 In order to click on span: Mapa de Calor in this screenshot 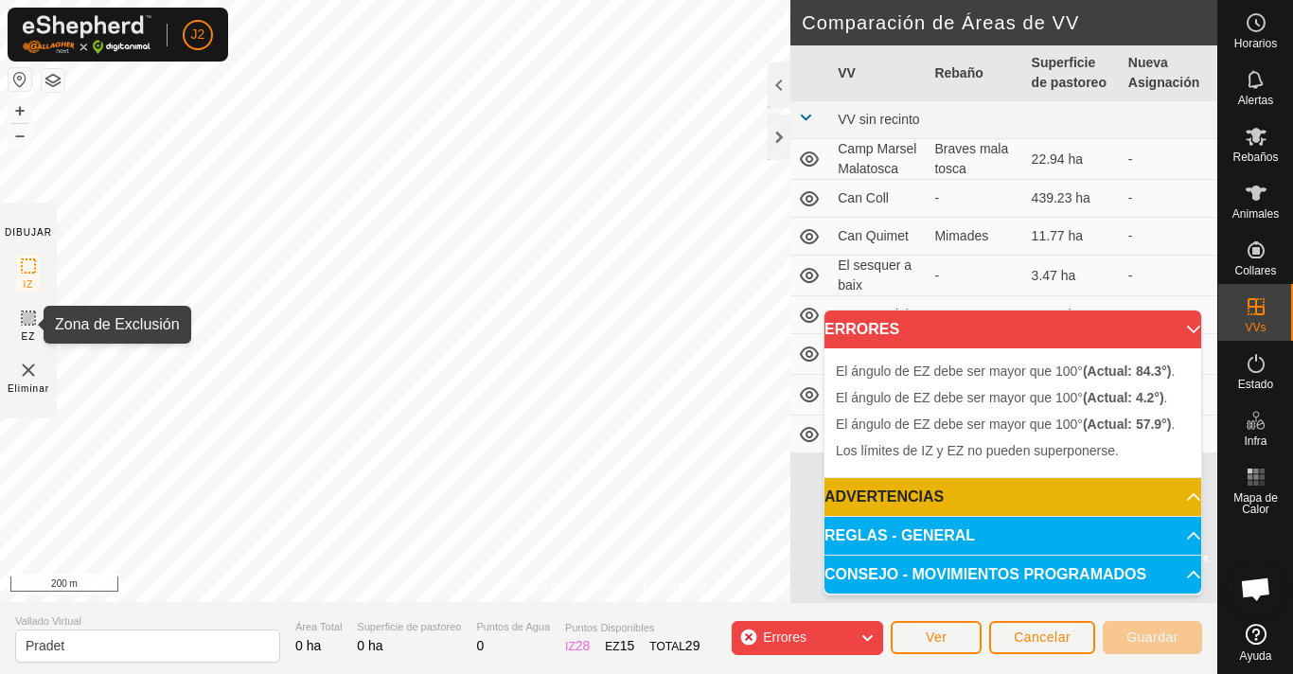, I will do `click(1256, 504)`.